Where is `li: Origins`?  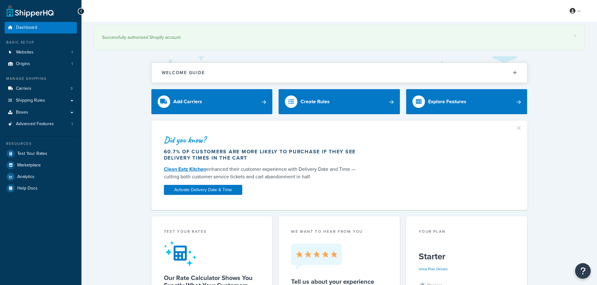
li: Origins is located at coordinates (41, 64).